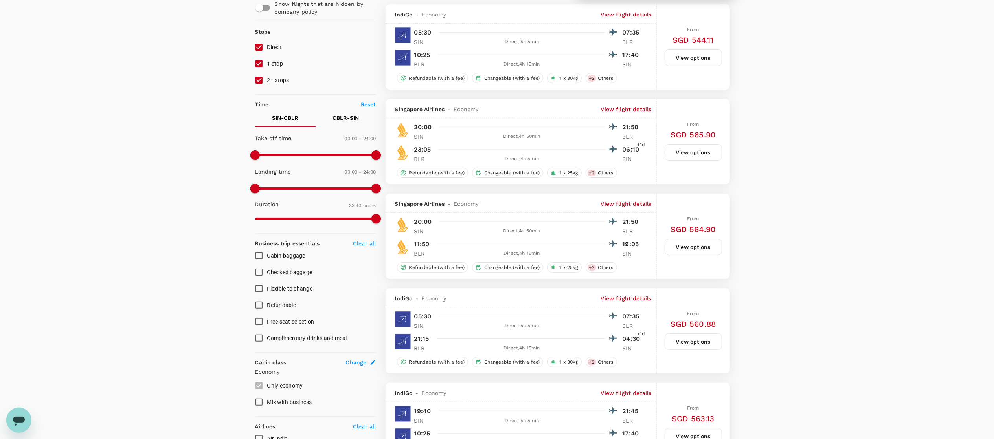 The height and width of the screenshot is (439, 994). What do you see at coordinates (422, 339) in the screenshot?
I see `p: 21:15` at bounding box center [422, 339].